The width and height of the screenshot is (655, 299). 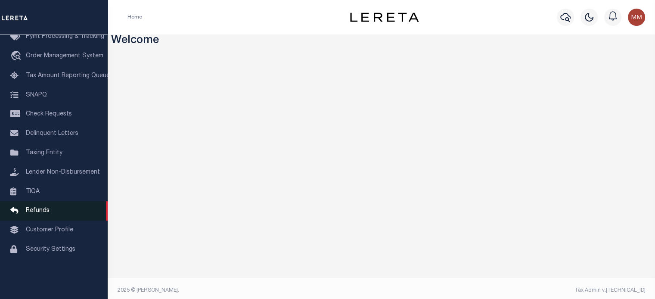 What do you see at coordinates (385, 17) in the screenshot?
I see `img: logo-dark.svg` at bounding box center [385, 17].